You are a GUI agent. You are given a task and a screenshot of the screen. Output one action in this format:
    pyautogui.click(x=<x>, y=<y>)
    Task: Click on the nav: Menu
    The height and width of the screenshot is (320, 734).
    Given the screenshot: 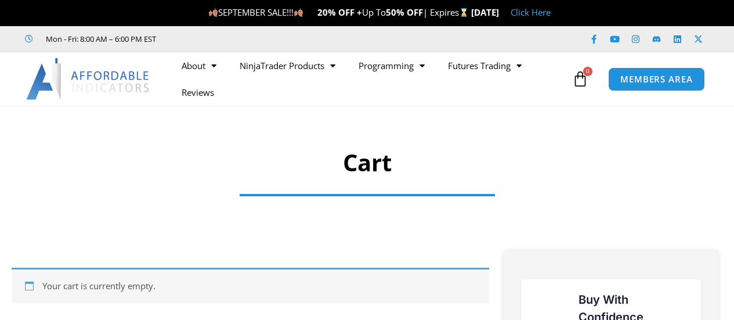 What is the action you would take?
    pyautogui.click(x=370, y=79)
    